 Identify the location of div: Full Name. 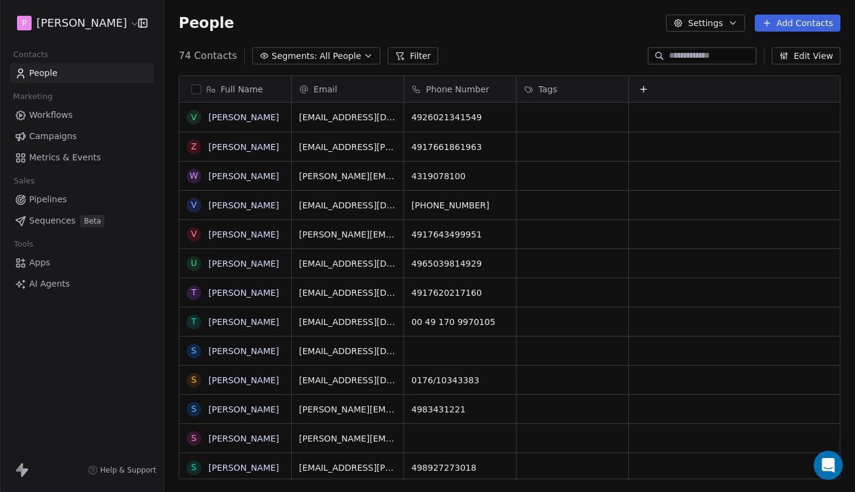
(235, 89).